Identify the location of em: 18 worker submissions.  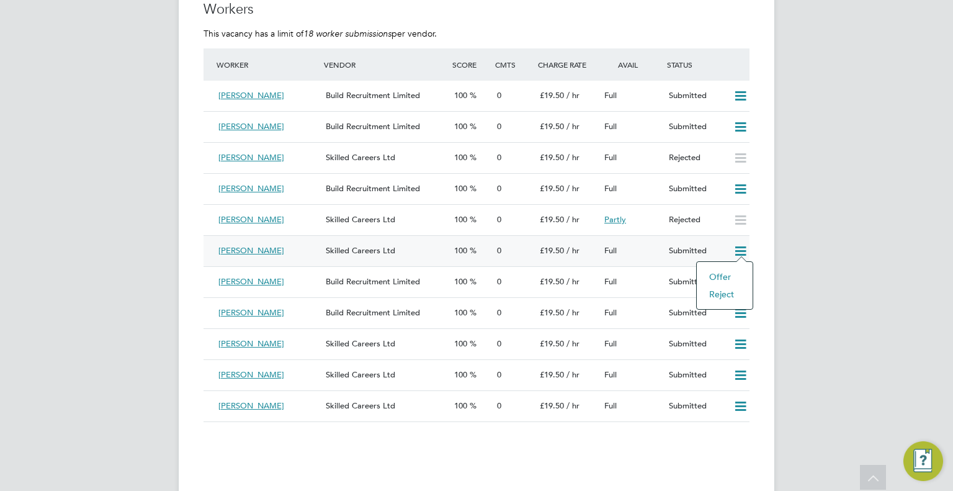
(348, 34).